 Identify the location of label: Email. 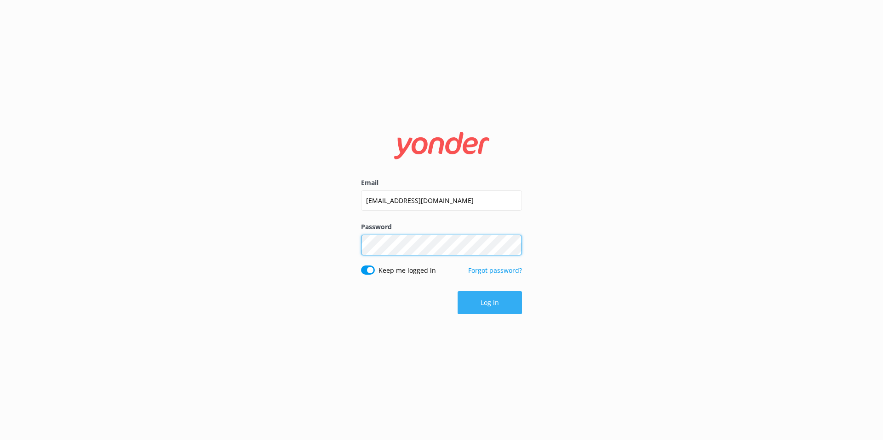
(441, 183).